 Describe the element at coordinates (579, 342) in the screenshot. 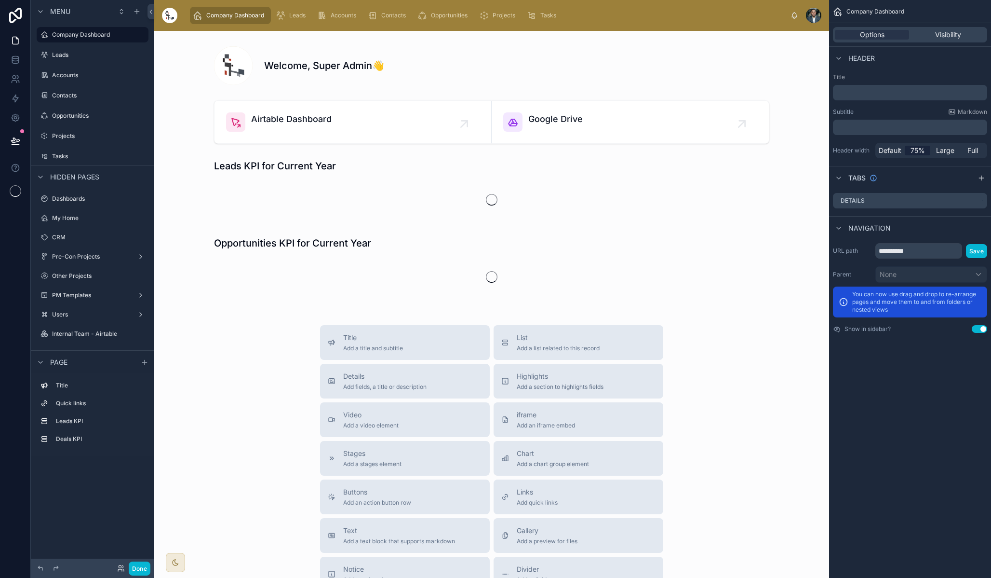

I see `button: ListAdd a list related to this record` at that location.